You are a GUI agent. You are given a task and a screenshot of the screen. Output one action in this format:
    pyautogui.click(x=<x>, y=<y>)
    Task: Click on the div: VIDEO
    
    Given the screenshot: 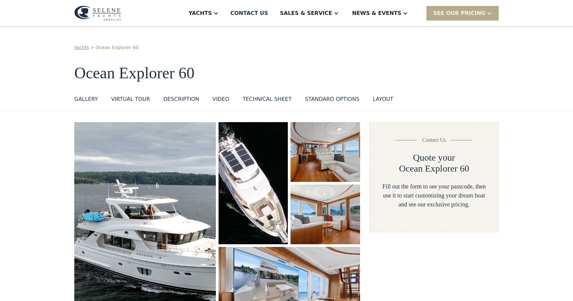 What is the action you would take?
    pyautogui.click(x=221, y=99)
    